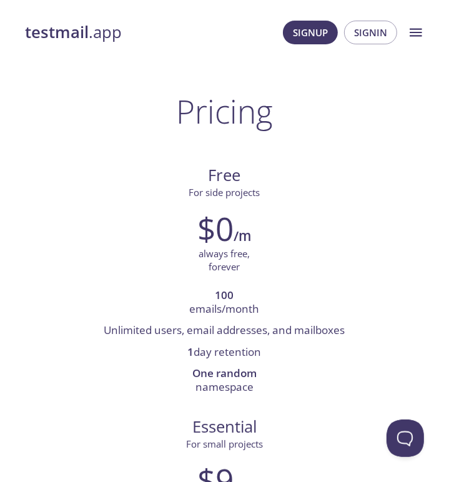  I want to click on span: Essential, so click(224, 427).